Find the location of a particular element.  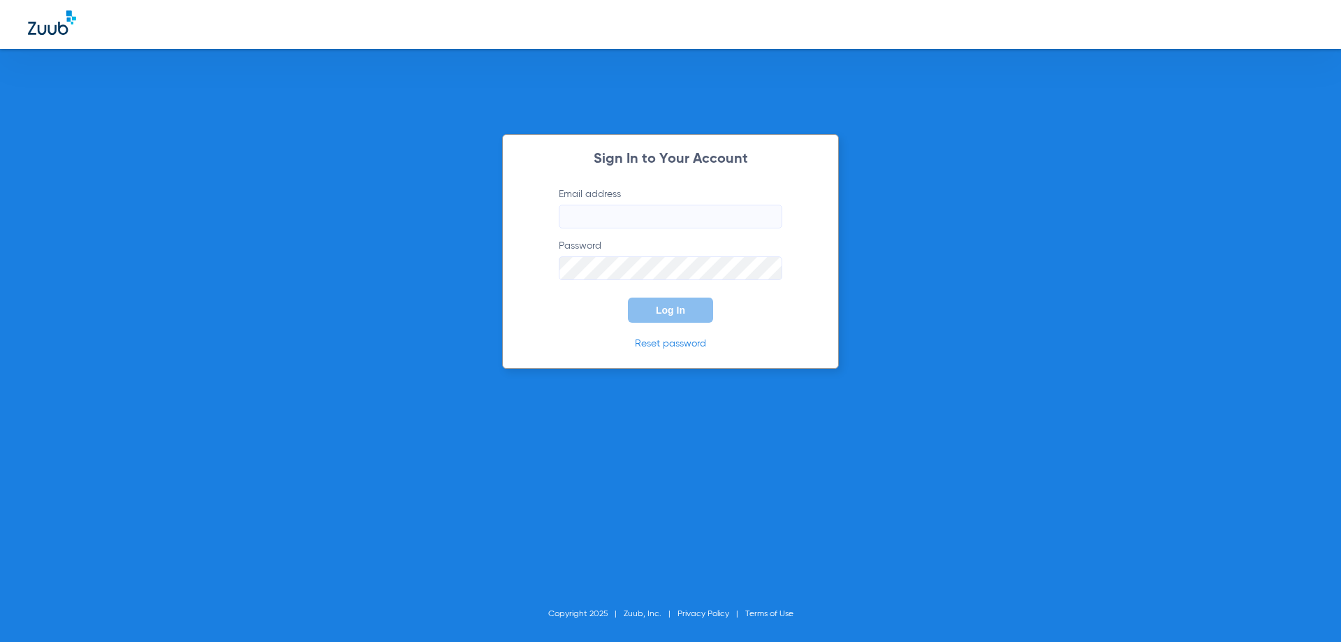

a: Privacy Policy is located at coordinates (703, 614).